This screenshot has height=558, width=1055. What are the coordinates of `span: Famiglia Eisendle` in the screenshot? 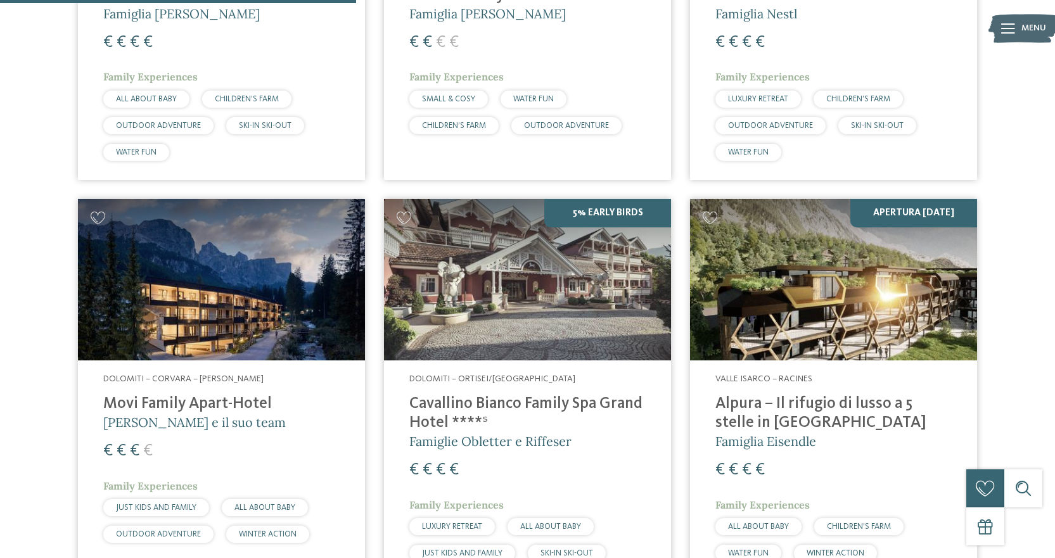 It's located at (766, 441).